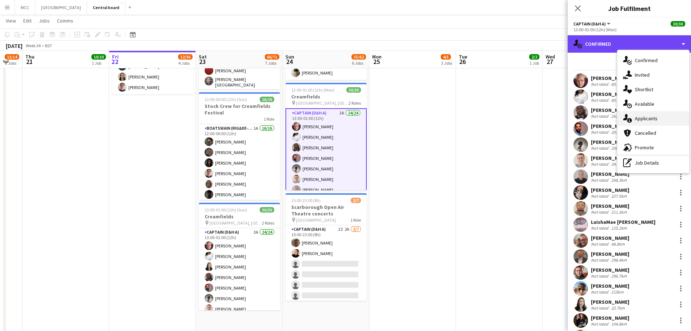  I want to click on div: 34.6km, so click(618, 164).